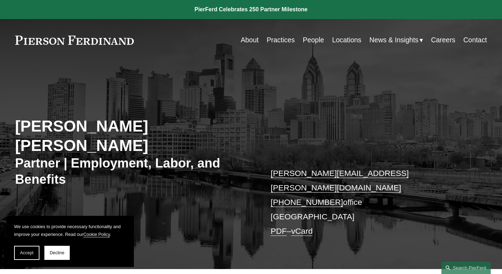  Describe the element at coordinates (443, 40) in the screenshot. I see `a: Careers` at that location.